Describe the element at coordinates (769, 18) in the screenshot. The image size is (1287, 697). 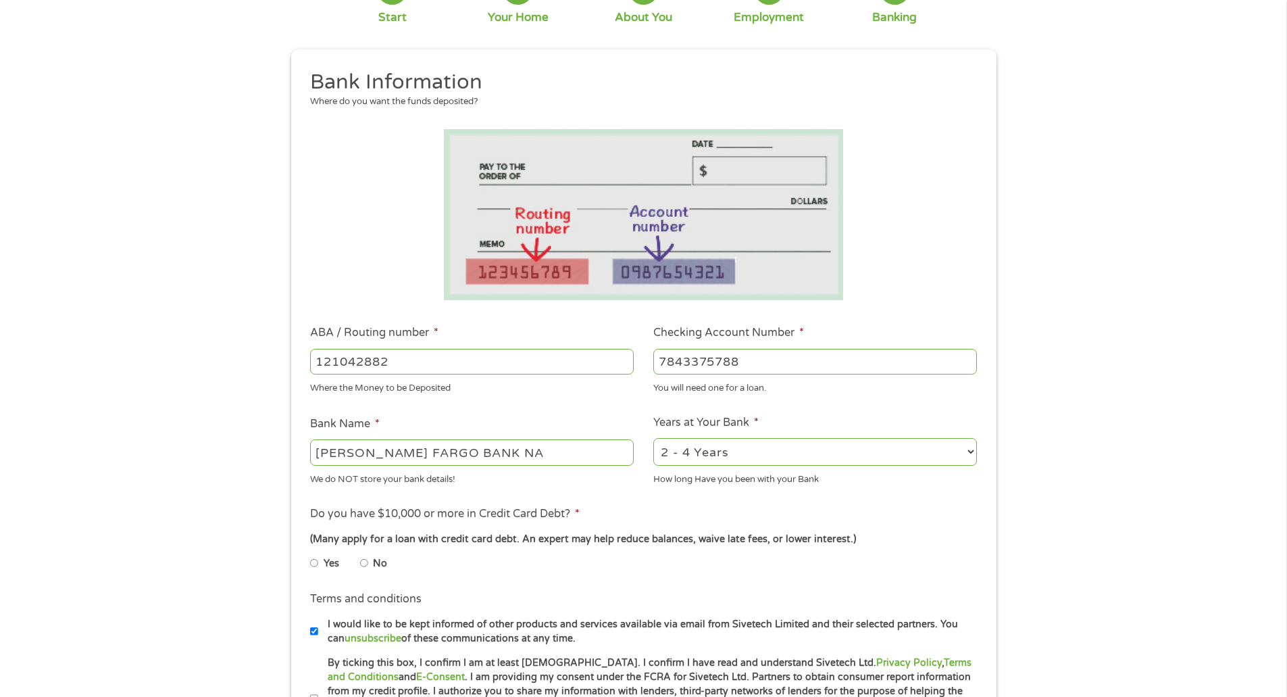
I see `div: Employment` at that location.